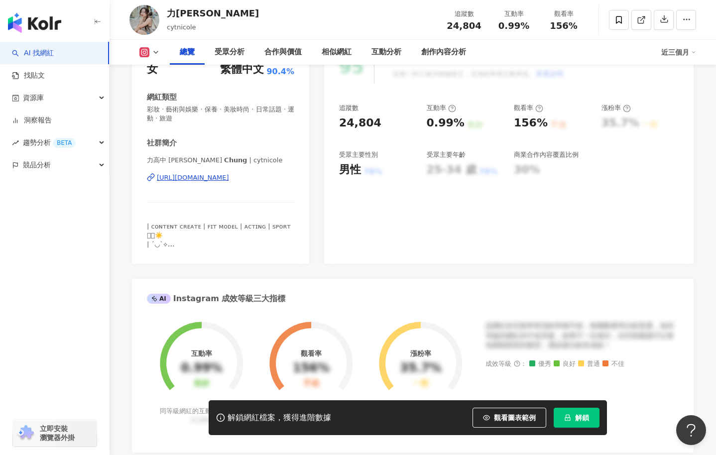 The height and width of the screenshot is (455, 716). I want to click on span: | ᴄᴏɴᴛᴇɴᴛ ᴄʀᴇᴀᴛᴇ | ꜰɪᴛ ᴍᴏᴅᴇʟ | ᴀᴄᴛɪɴɢ | ꜱᴘᴏʀᴛ ᥫᩣ☀️ | ´◡`⟡ 🎥工事請ᴅᴍ / ᴄᴏɴᴛᴀᴄᴛ 92650833 ᴀʟᴀɴ !, so click(219, 240).